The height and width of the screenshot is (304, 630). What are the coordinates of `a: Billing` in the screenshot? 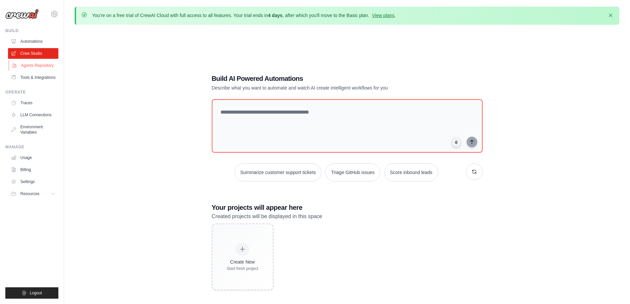 It's located at (33, 169).